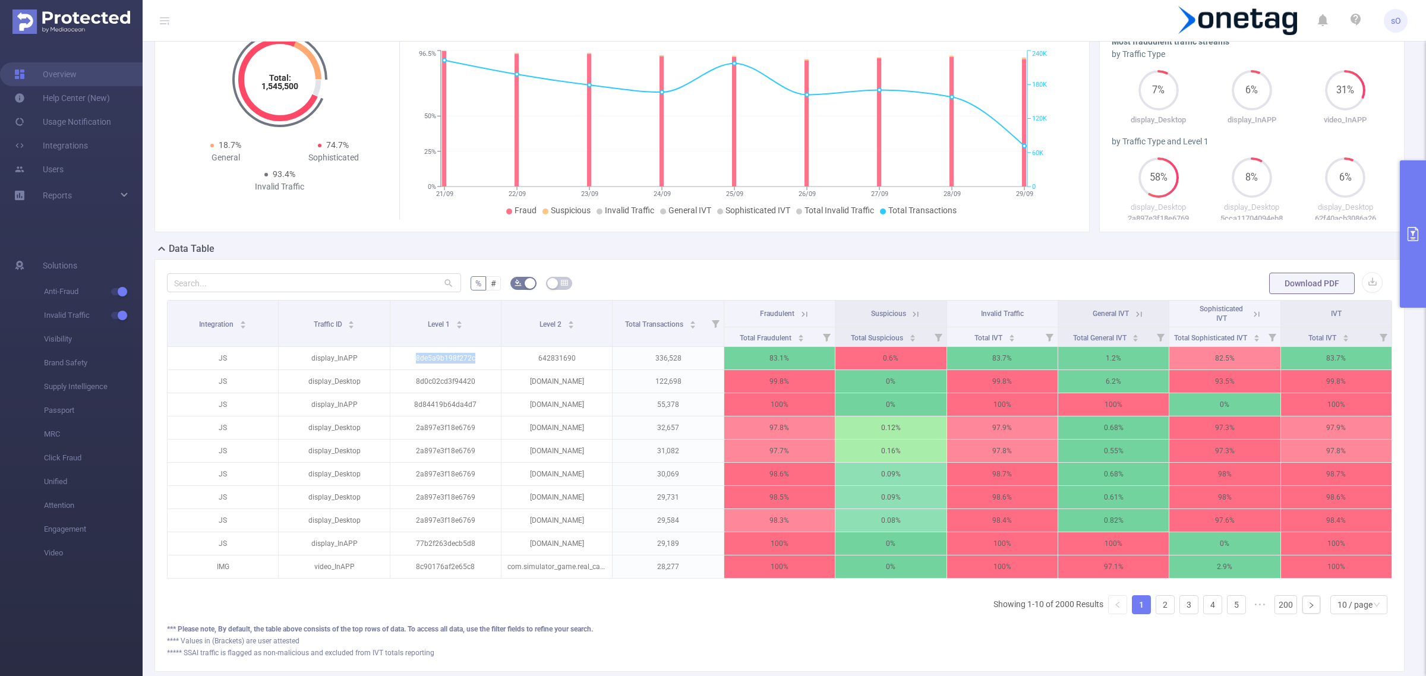 This screenshot has width=1426, height=676. Describe the element at coordinates (223, 567) in the screenshot. I see `p: IMG` at that location.